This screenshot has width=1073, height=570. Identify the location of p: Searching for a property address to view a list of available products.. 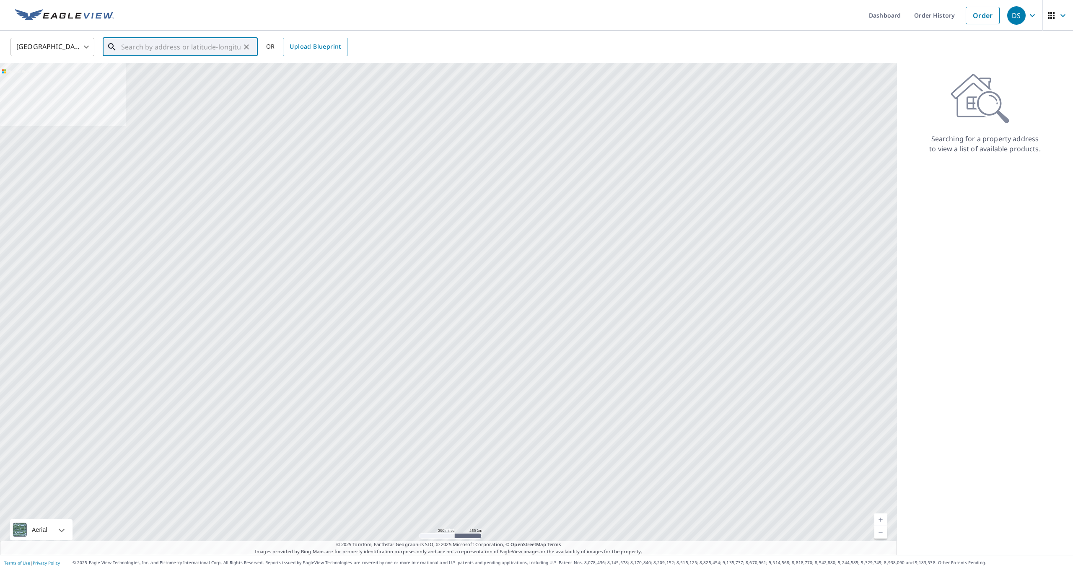
(985, 144).